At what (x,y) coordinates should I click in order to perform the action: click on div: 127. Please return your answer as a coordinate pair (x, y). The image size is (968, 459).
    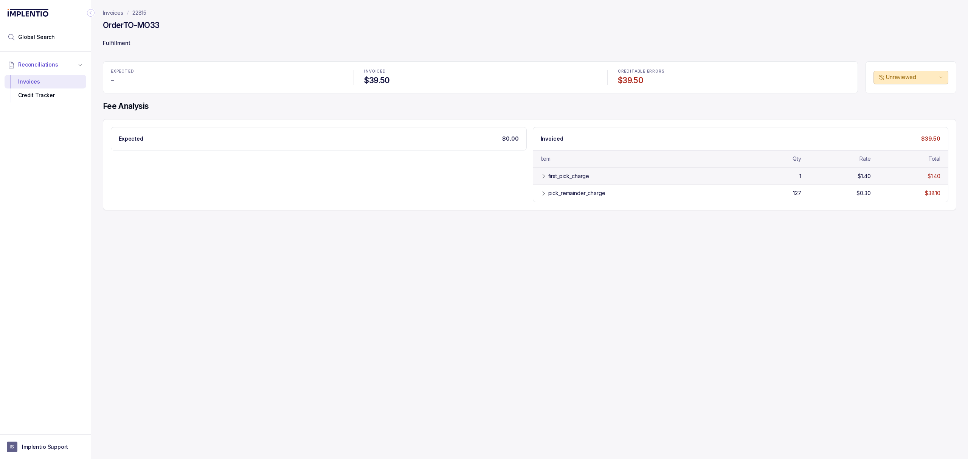
    Looking at the image, I should click on (797, 193).